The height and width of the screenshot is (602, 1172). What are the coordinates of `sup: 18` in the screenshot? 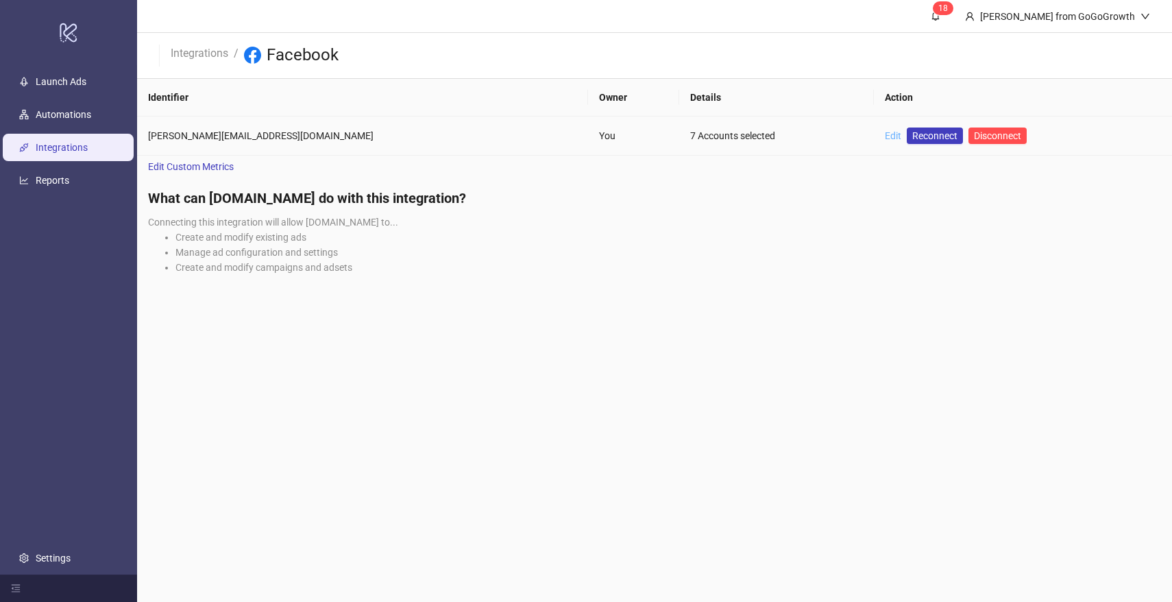 It's located at (943, 8).